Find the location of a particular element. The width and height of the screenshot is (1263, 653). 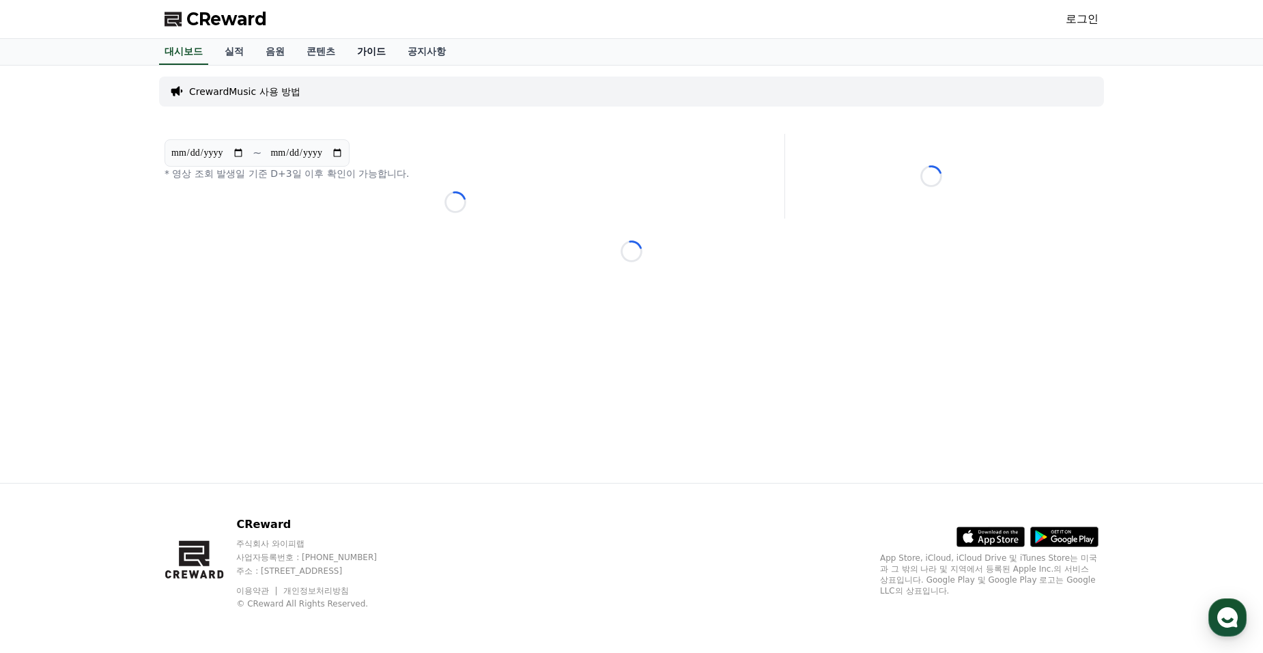

a: 홈 is located at coordinates (47, 450).